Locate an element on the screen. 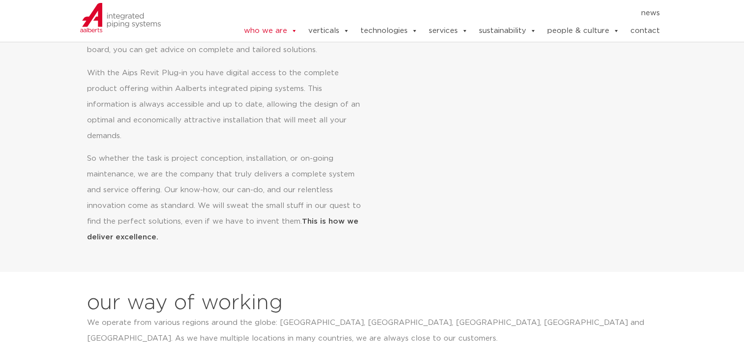  a: contact is located at coordinates (645, 31).